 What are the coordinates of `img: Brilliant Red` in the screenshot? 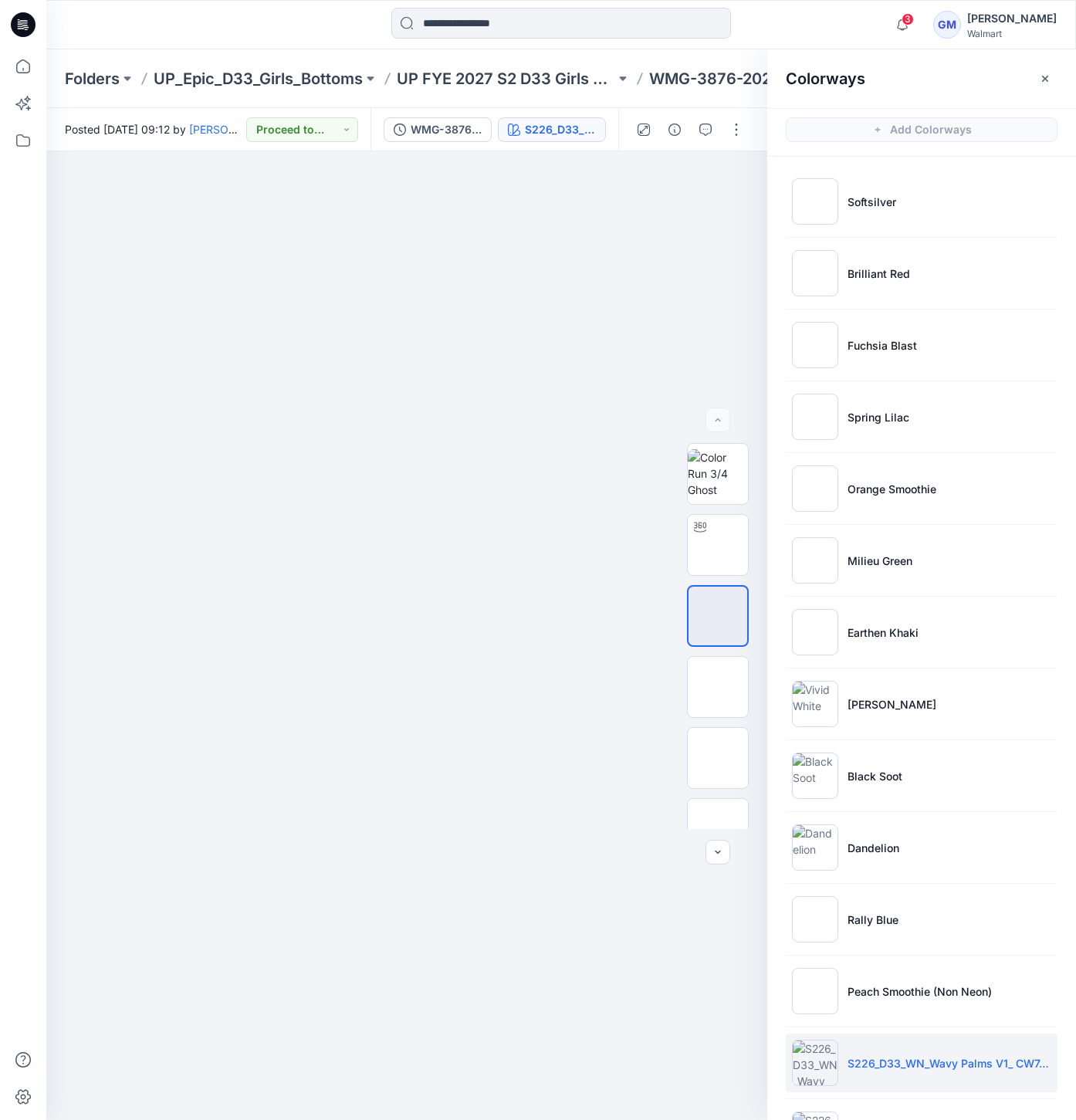 It's located at (815, 273).